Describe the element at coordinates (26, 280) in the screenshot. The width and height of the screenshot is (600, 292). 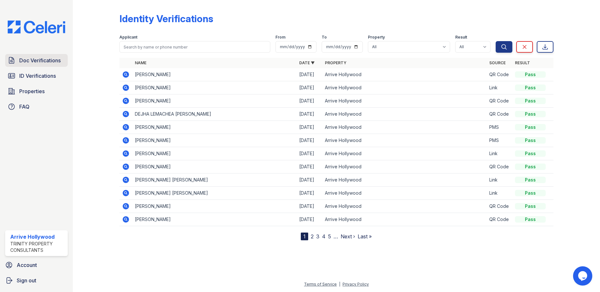
I see `span: Sign out` at that location.